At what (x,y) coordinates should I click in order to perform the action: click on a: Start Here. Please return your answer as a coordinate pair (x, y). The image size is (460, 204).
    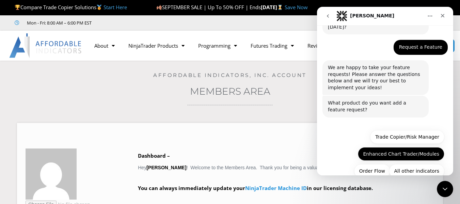
    Looking at the image, I should click on (115, 7).